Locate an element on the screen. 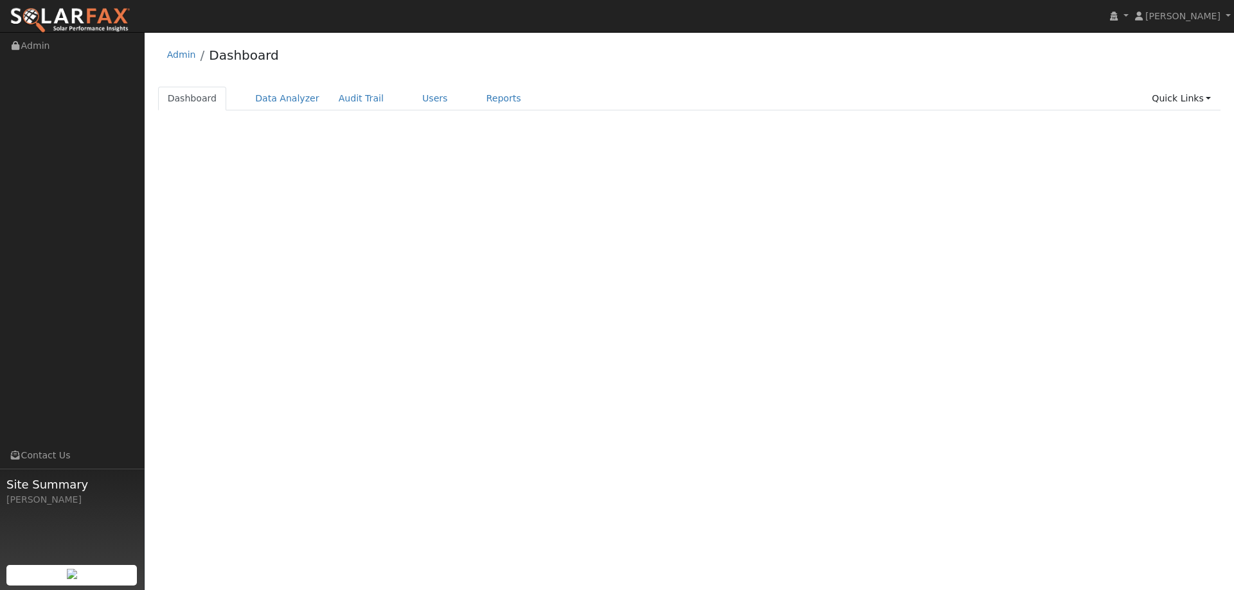 This screenshot has width=1234, height=590. a: Admin is located at coordinates (181, 55).